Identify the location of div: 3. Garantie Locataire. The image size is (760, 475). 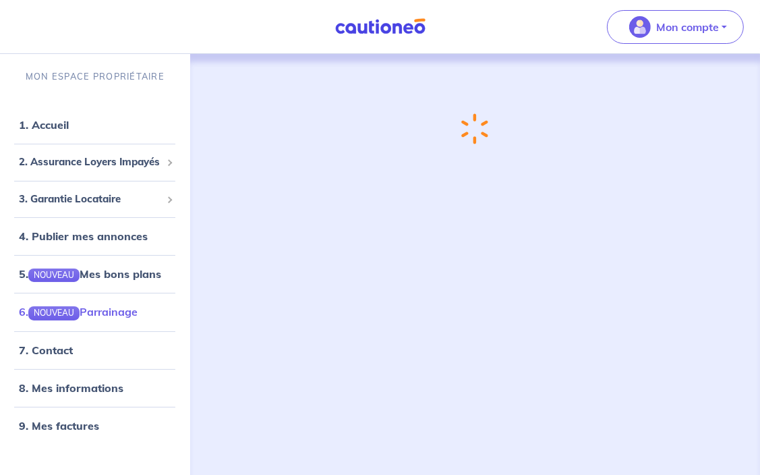
(95, 199).